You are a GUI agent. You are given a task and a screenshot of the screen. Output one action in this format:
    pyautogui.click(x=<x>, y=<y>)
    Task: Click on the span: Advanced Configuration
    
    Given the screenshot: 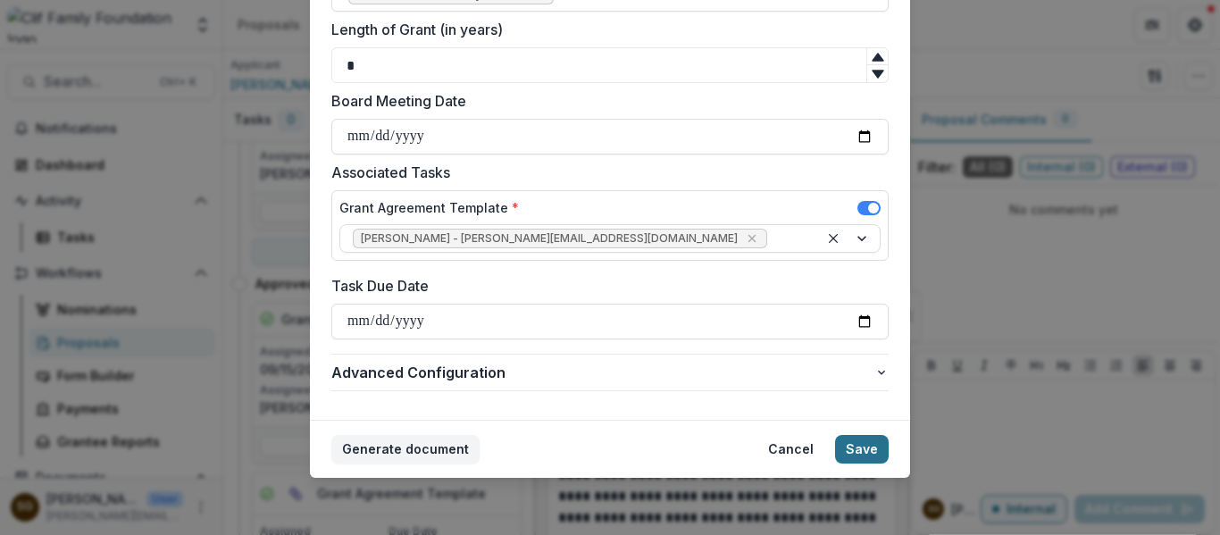 What is the action you would take?
    pyautogui.click(x=603, y=372)
    